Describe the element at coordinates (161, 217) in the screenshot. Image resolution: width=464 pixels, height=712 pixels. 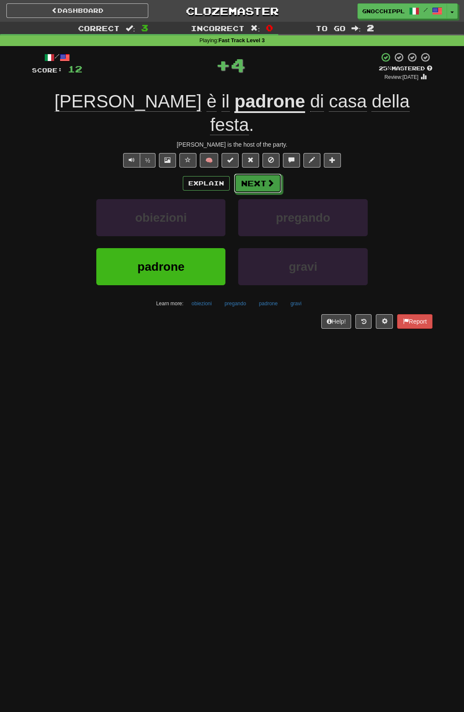
I see `span: obiezioni` at that location.